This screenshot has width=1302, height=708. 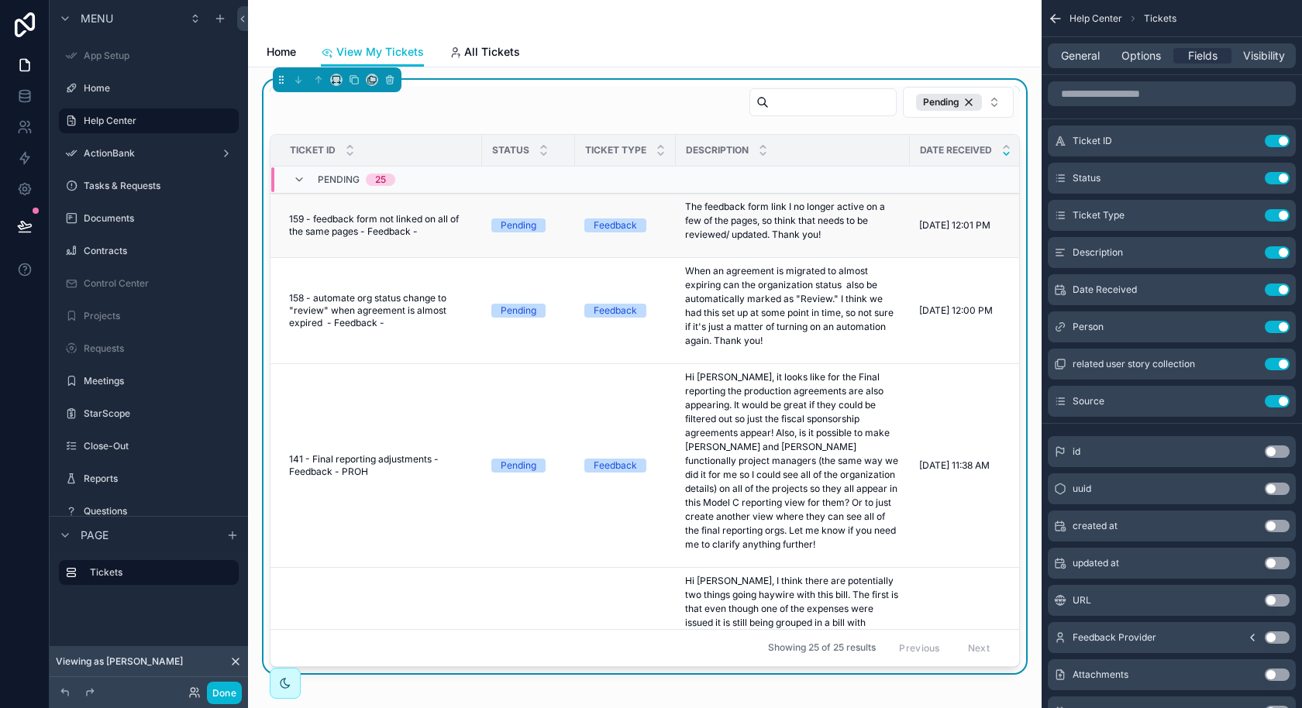 I want to click on a: When an agreement is migrated to almost expiring can the organization status also be automaticall..., so click(x=793, y=311).